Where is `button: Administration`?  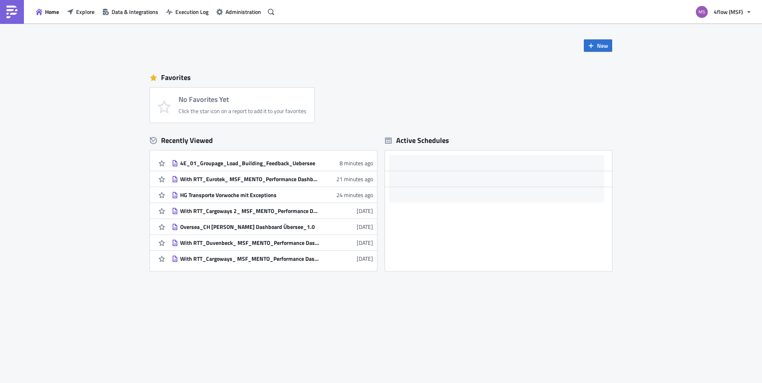 button: Administration is located at coordinates (239, 12).